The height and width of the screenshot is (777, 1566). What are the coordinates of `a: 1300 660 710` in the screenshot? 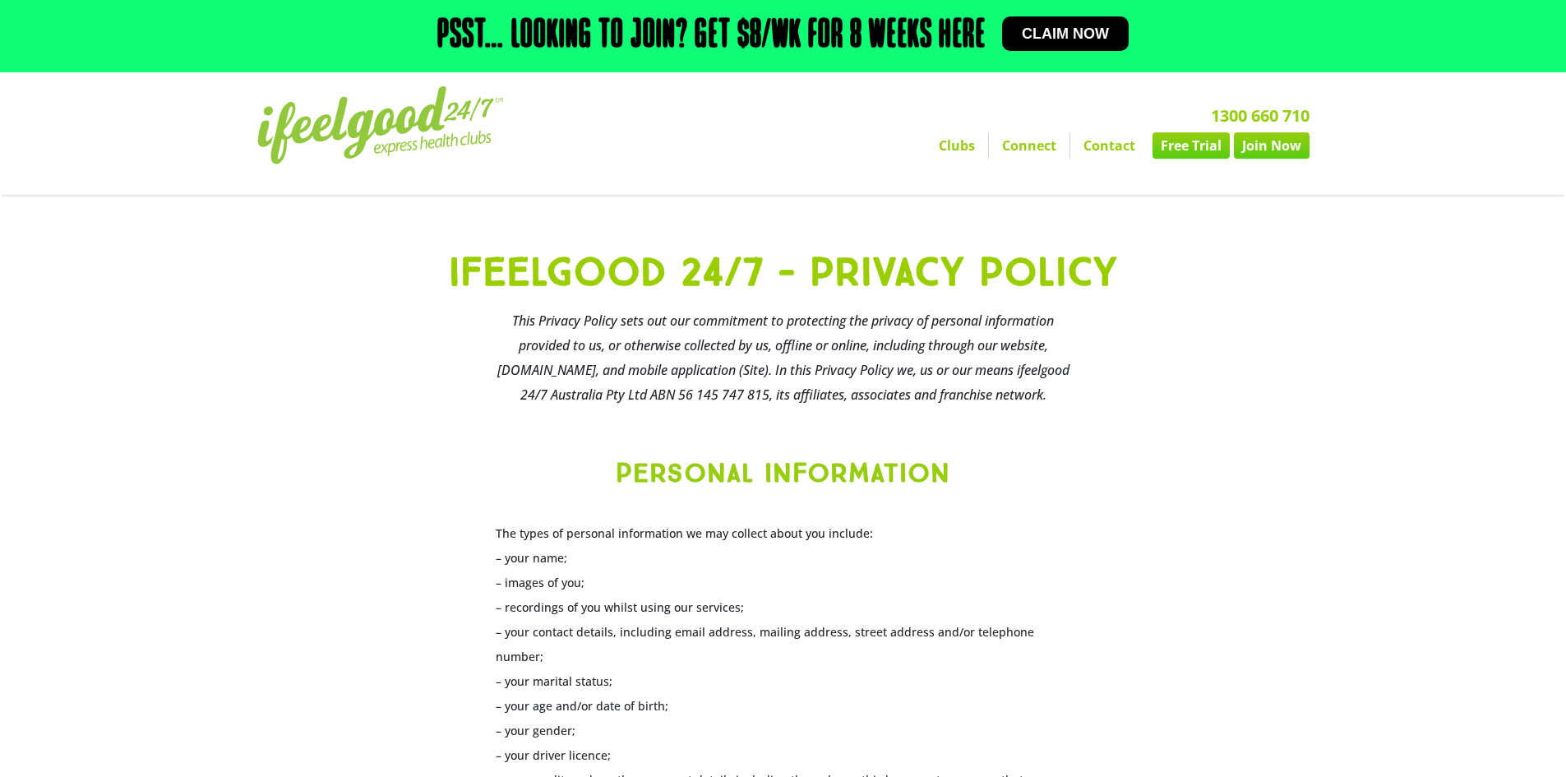 It's located at (1260, 115).